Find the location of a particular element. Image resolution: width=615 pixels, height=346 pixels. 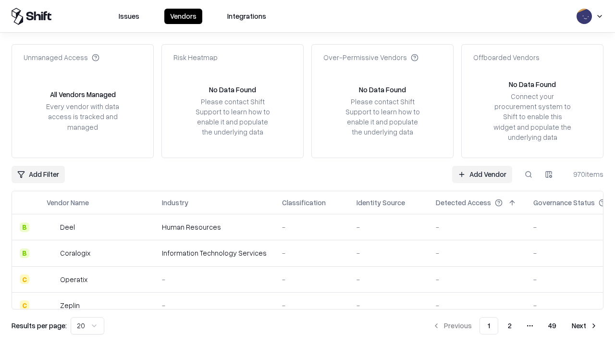

div: Operatix is located at coordinates (73, 279).